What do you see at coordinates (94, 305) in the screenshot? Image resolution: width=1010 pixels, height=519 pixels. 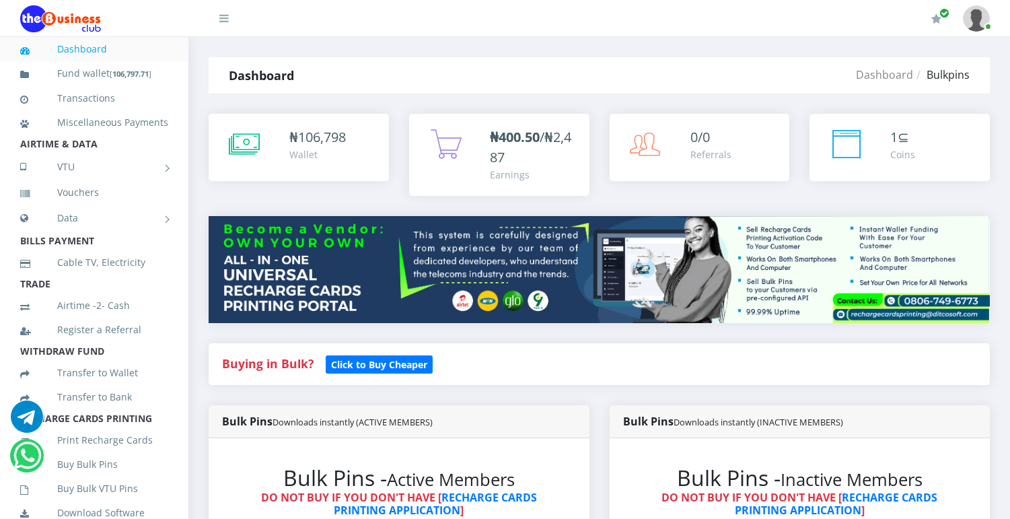 I see `a: Airtime -2- Cash` at bounding box center [94, 305].